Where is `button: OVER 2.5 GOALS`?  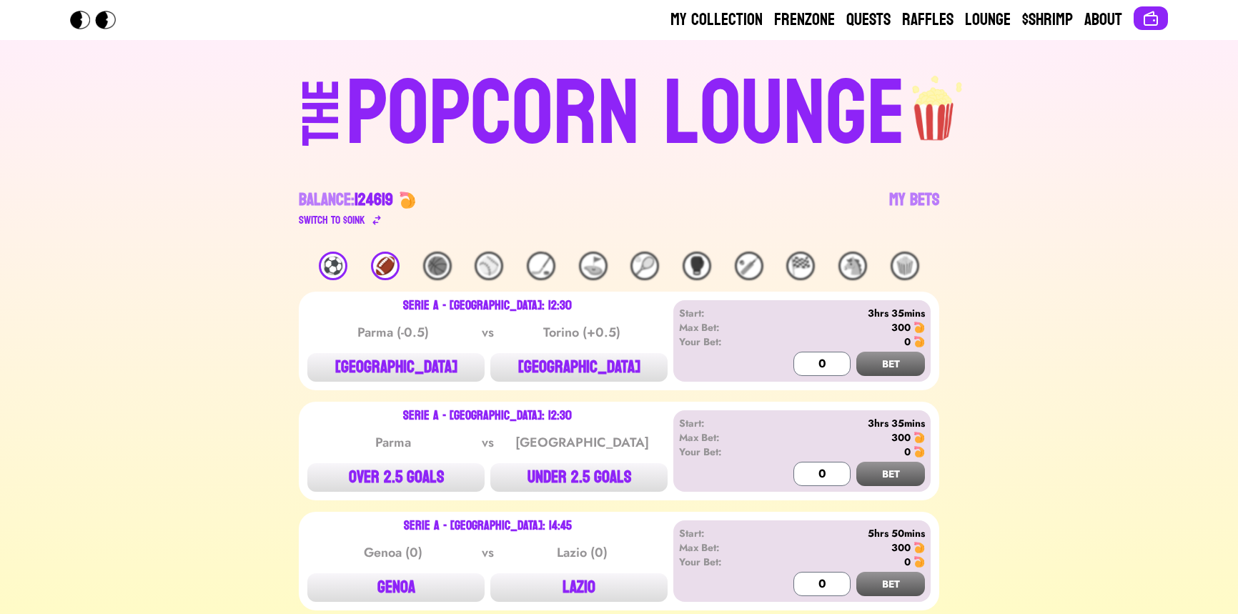
button: OVER 2.5 GOALS is located at coordinates (396, 477).